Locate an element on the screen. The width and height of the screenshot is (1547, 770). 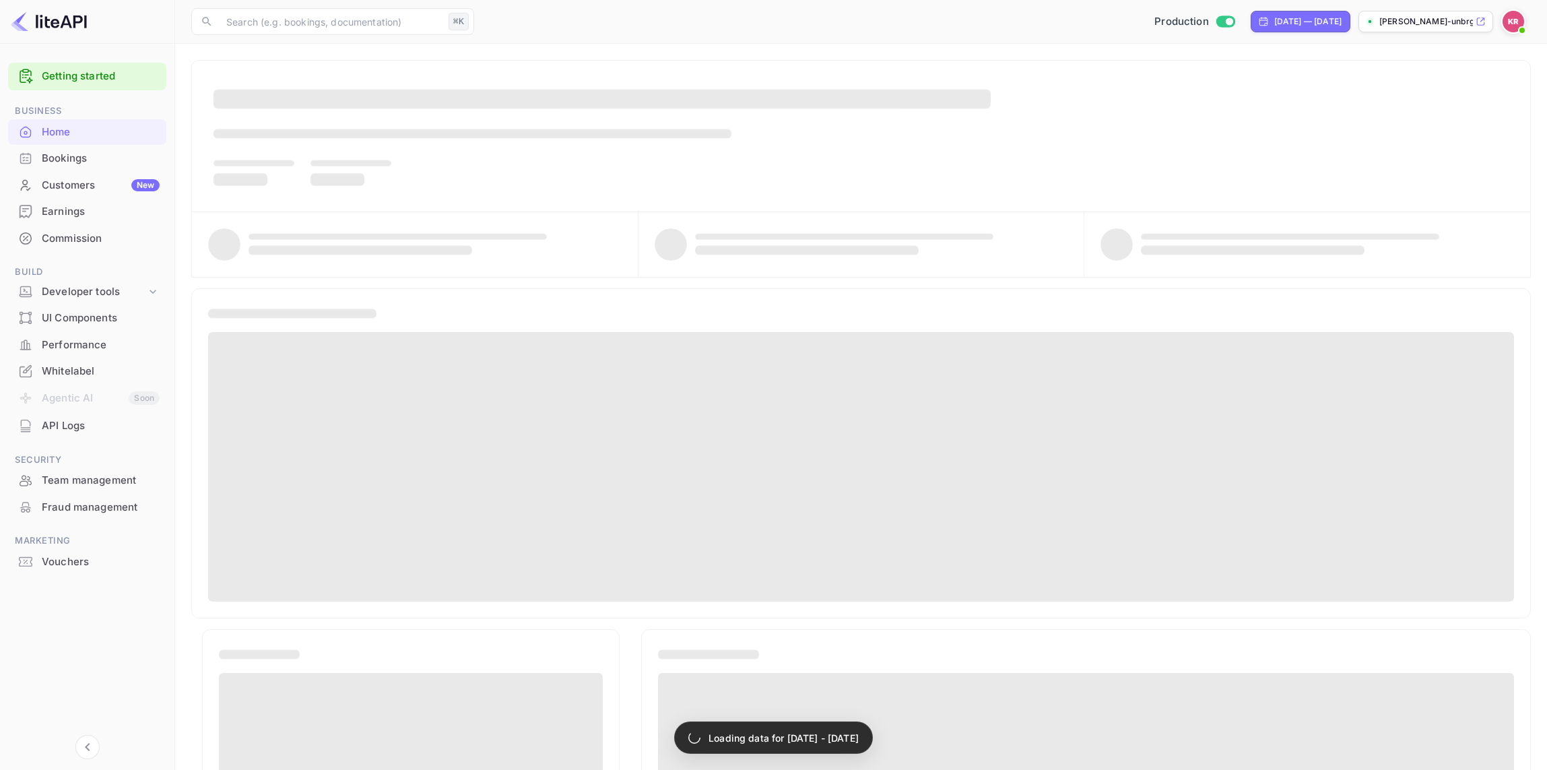
a: UI Components is located at coordinates (87, 317).